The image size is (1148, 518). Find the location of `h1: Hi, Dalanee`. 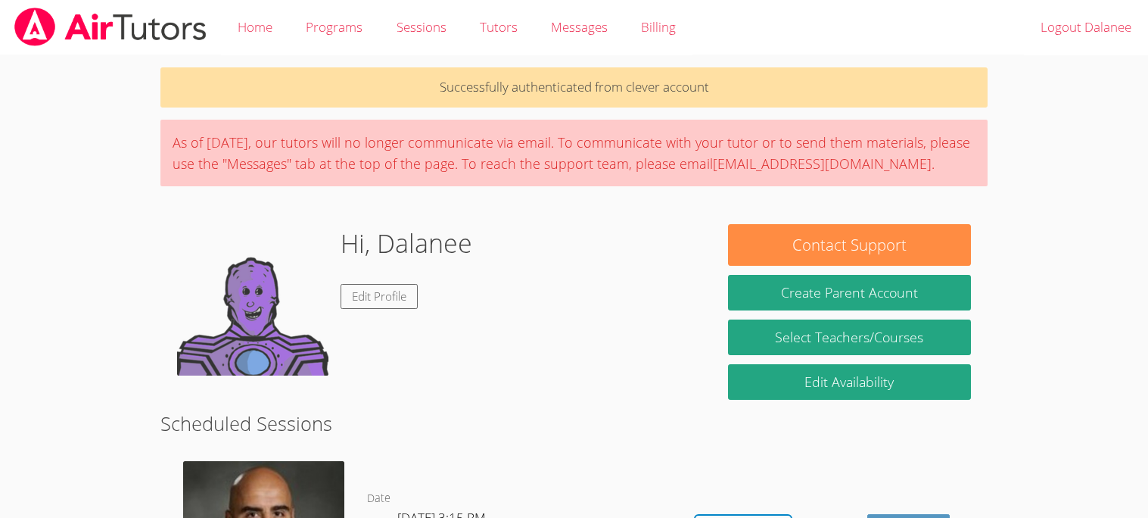

h1: Hi, Dalanee is located at coordinates (406, 243).